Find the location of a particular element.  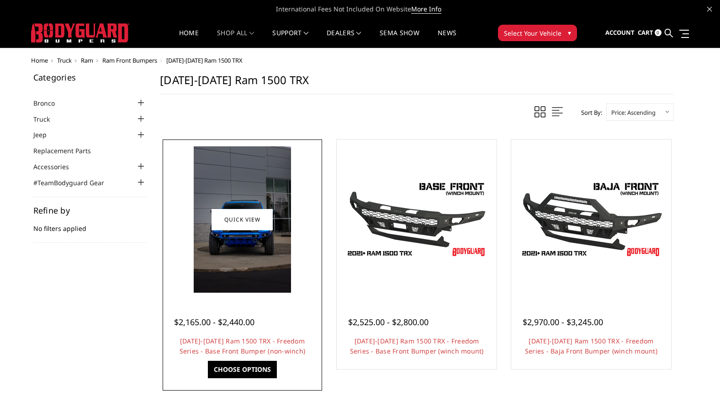

a: Cart 0 is located at coordinates (650, 33).